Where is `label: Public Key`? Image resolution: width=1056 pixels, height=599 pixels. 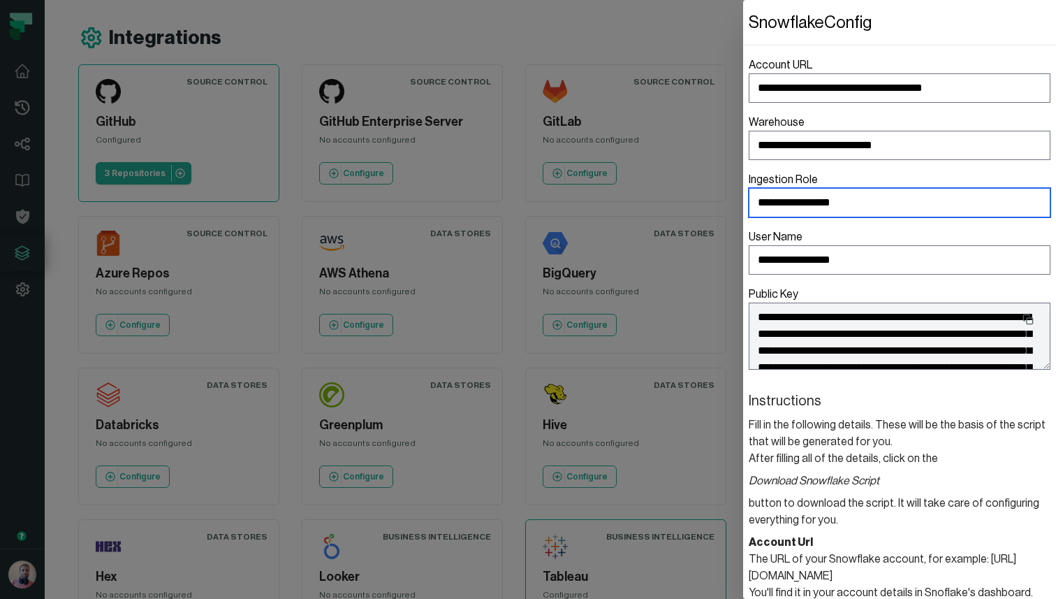 label: Public Key is located at coordinates (900, 330).